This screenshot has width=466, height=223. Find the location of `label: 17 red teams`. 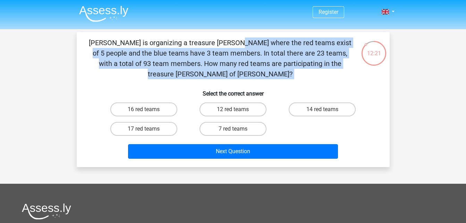

label: 17 red teams is located at coordinates (144, 129).